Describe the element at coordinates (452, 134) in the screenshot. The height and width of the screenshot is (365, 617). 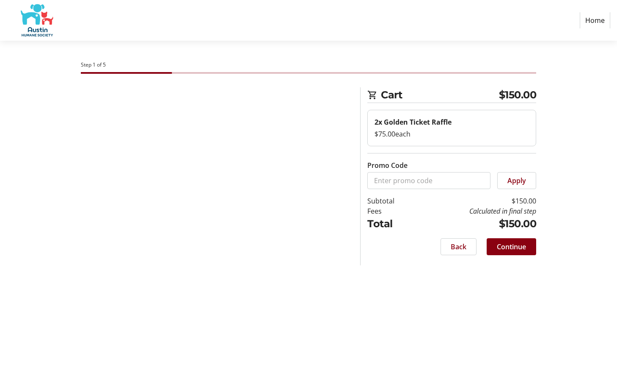
I see `div: $75.00 each` at that location.